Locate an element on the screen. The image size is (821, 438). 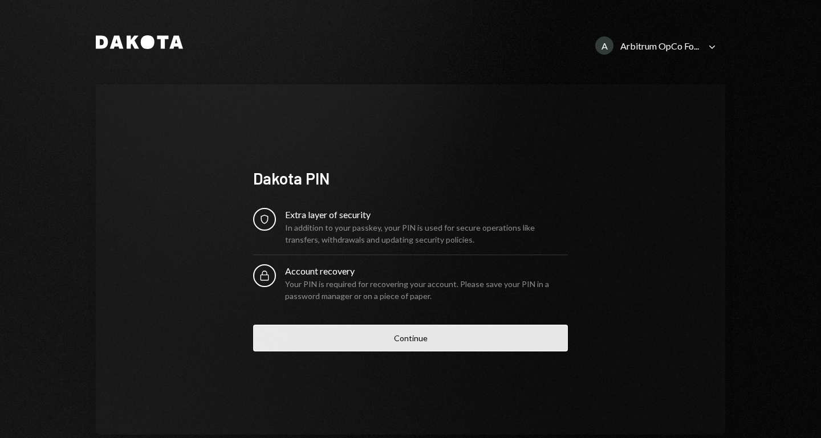
div: Extra layer of security is located at coordinates (426, 215).